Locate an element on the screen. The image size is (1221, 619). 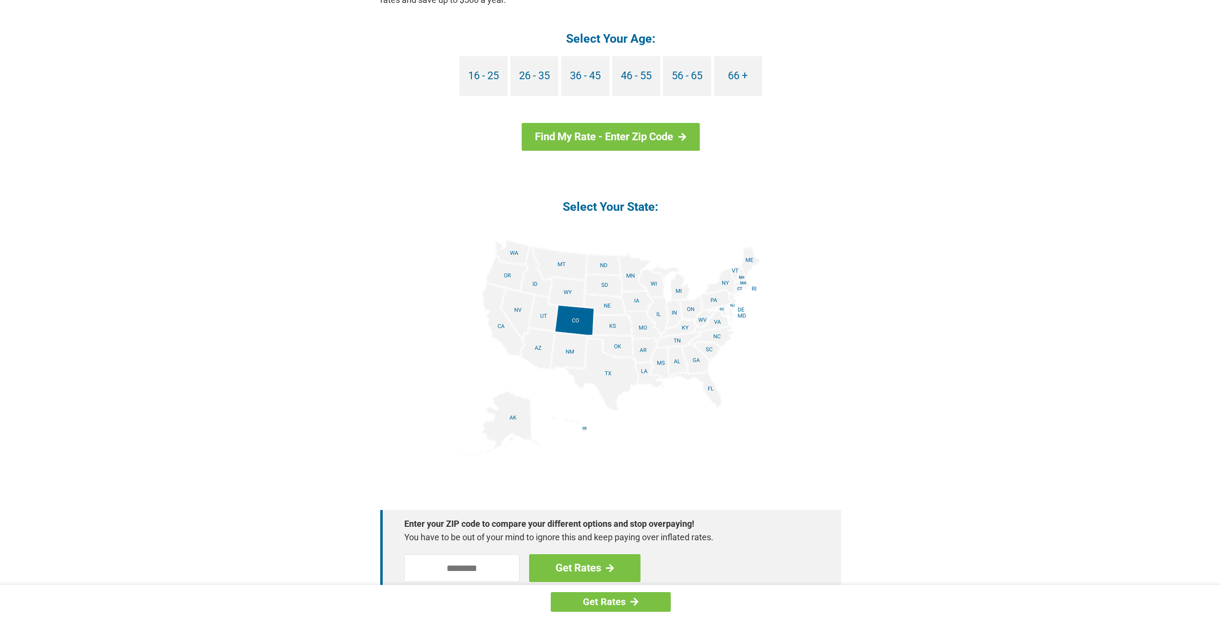
a: Find My Rate - Enter Zip Code is located at coordinates (610, 137).